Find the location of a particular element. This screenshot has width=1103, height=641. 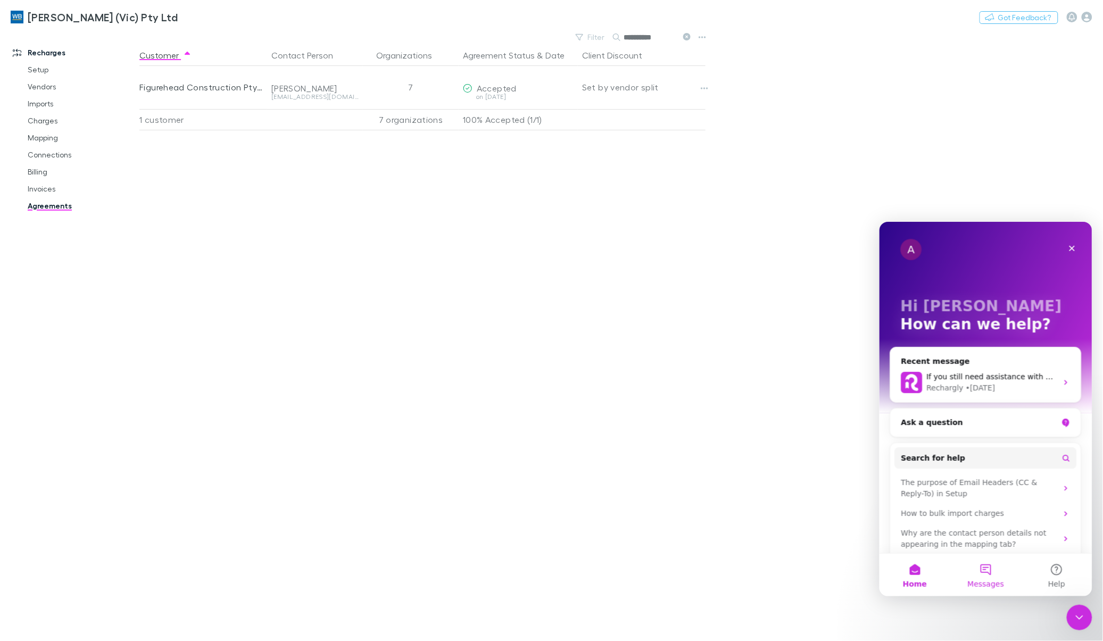

div: 1 customer is located at coordinates (203, 120).